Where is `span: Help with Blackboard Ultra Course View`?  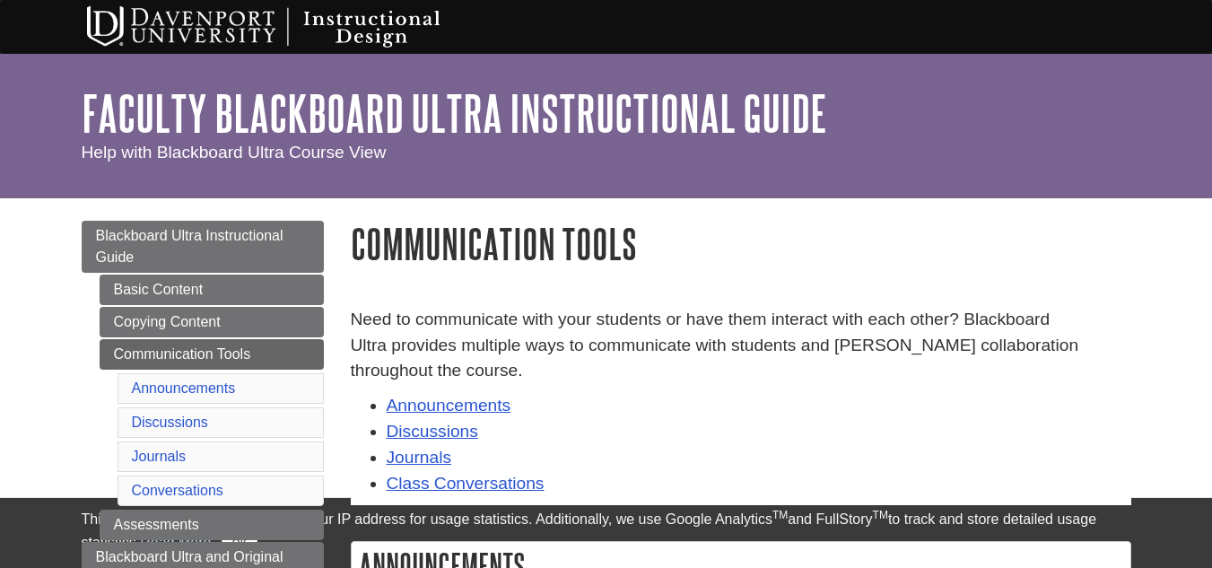
span: Help with Blackboard Ultra Course View is located at coordinates (234, 152).